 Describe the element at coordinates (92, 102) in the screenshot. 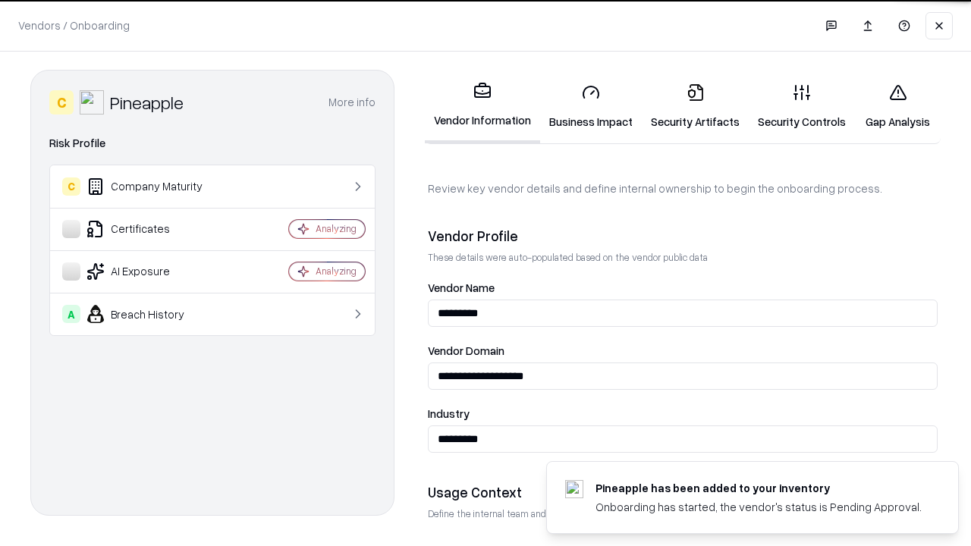

I see `img: Pineapple` at that location.